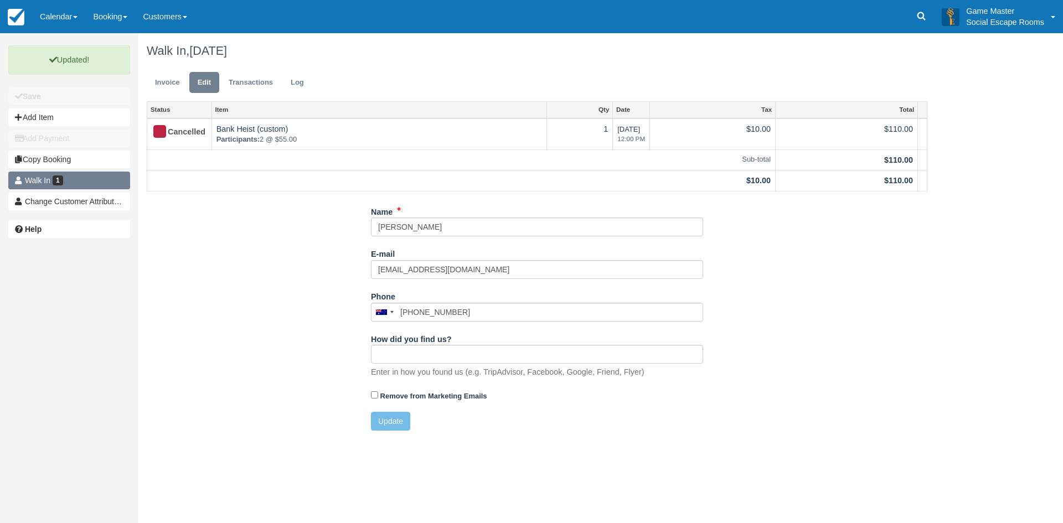 The width and height of the screenshot is (1063, 523). Describe the element at coordinates (379, 110) in the screenshot. I see `a: Item` at that location.